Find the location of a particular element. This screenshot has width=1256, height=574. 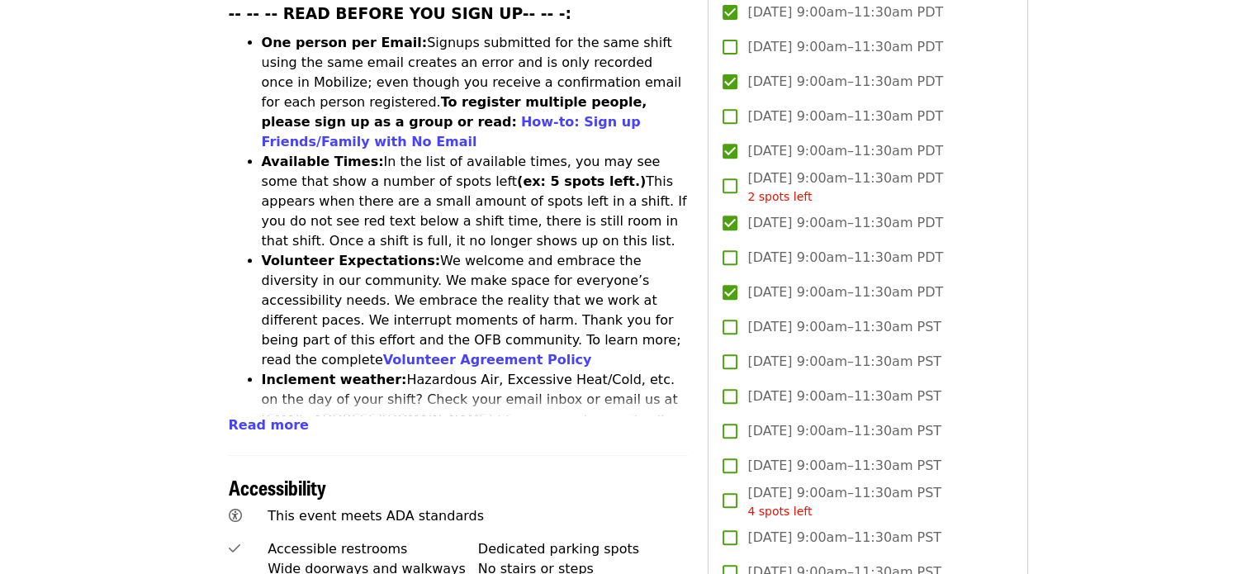

strong: To register multiple people, please sign up as a group or read: is located at coordinates (454, 111).